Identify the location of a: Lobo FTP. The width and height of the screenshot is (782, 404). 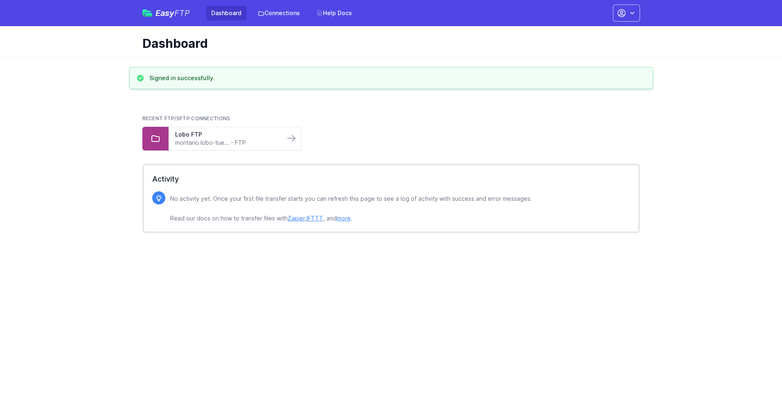
(227, 135).